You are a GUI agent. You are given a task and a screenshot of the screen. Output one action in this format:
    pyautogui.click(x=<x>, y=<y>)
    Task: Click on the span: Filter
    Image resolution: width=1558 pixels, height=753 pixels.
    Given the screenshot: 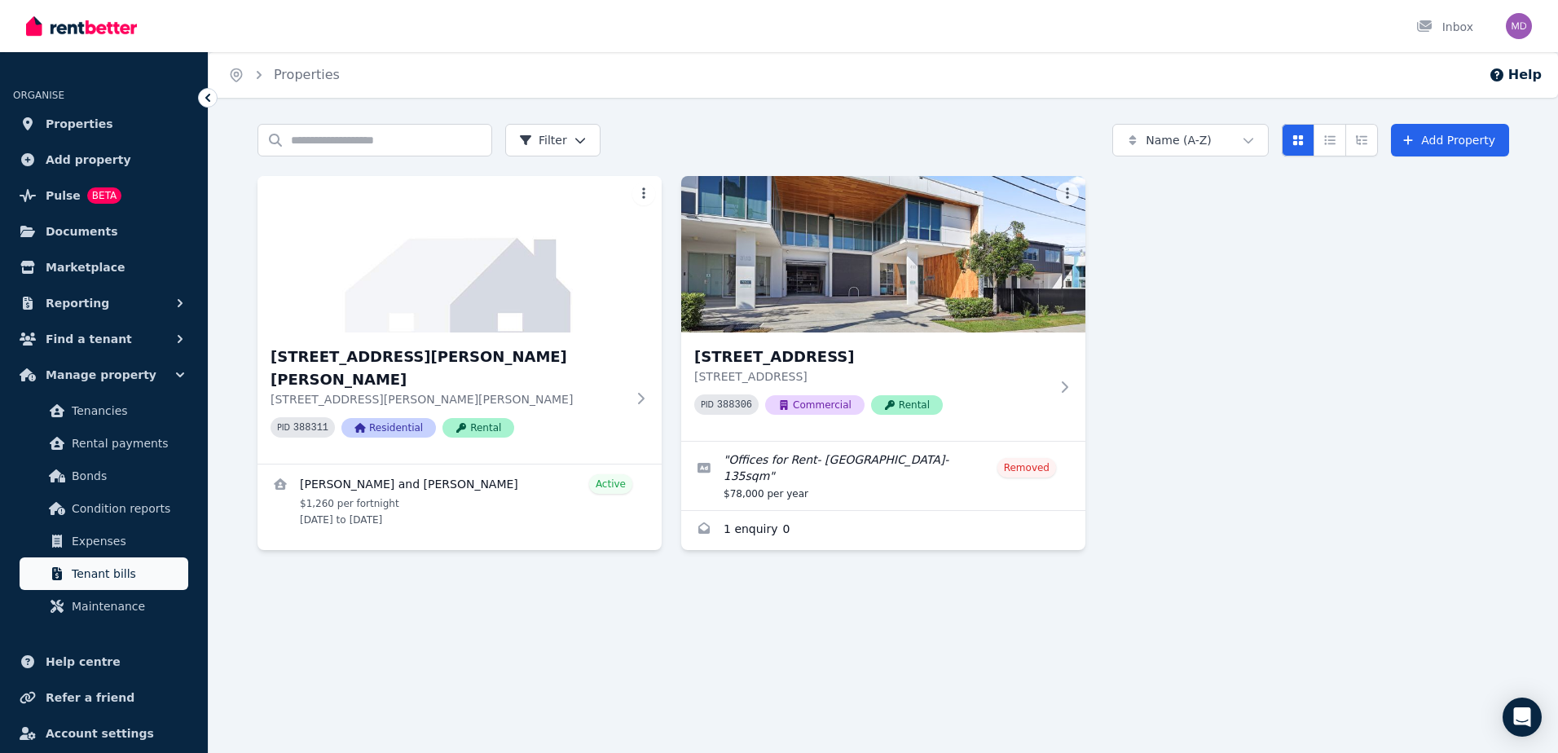 What is the action you would take?
    pyautogui.click(x=543, y=140)
    